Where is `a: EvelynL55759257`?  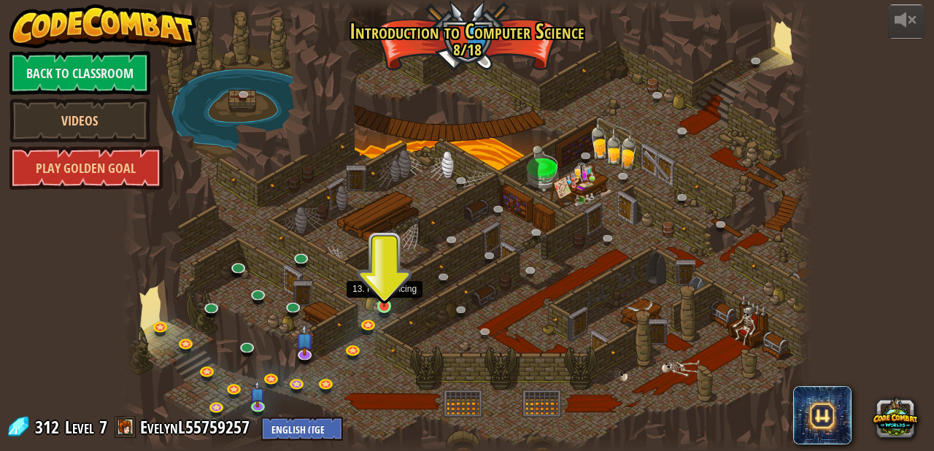 a: EvelynL55759257 is located at coordinates (197, 427).